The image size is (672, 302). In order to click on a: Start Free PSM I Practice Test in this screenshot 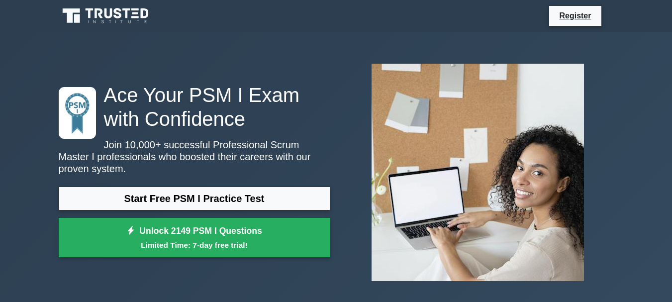, I will do `click(195, 199)`.